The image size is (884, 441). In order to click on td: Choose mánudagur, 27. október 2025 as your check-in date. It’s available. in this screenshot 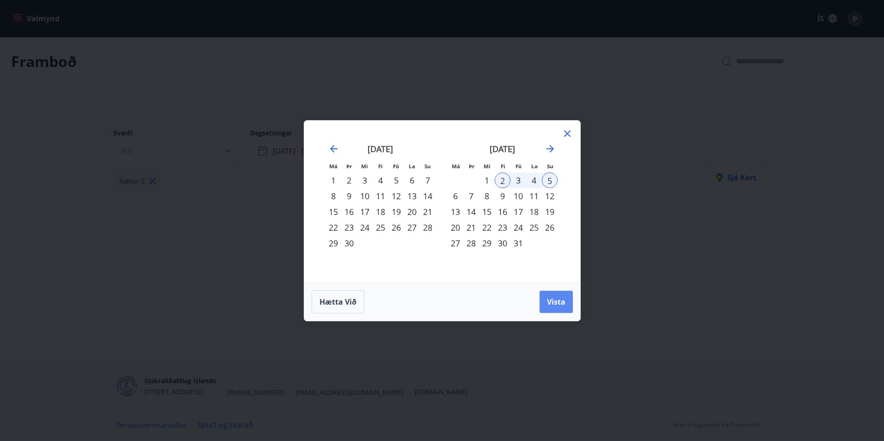, I will do `click(455, 243)`.